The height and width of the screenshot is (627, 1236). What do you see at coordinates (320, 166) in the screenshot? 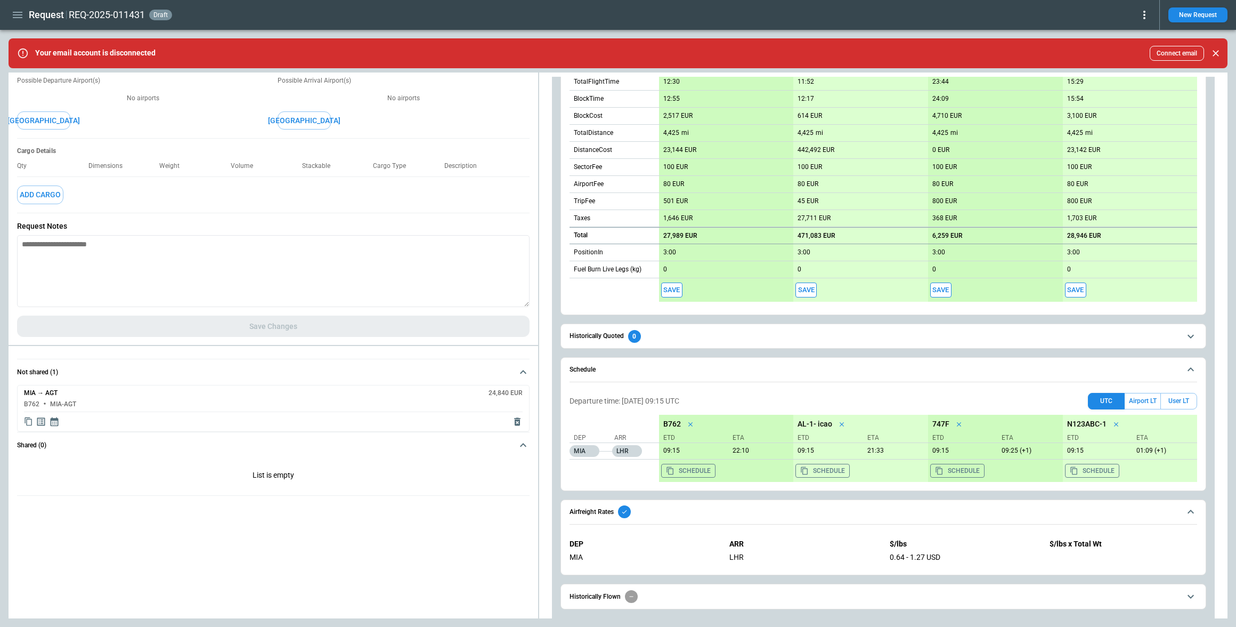
I see `p: Stackable` at bounding box center [320, 166].